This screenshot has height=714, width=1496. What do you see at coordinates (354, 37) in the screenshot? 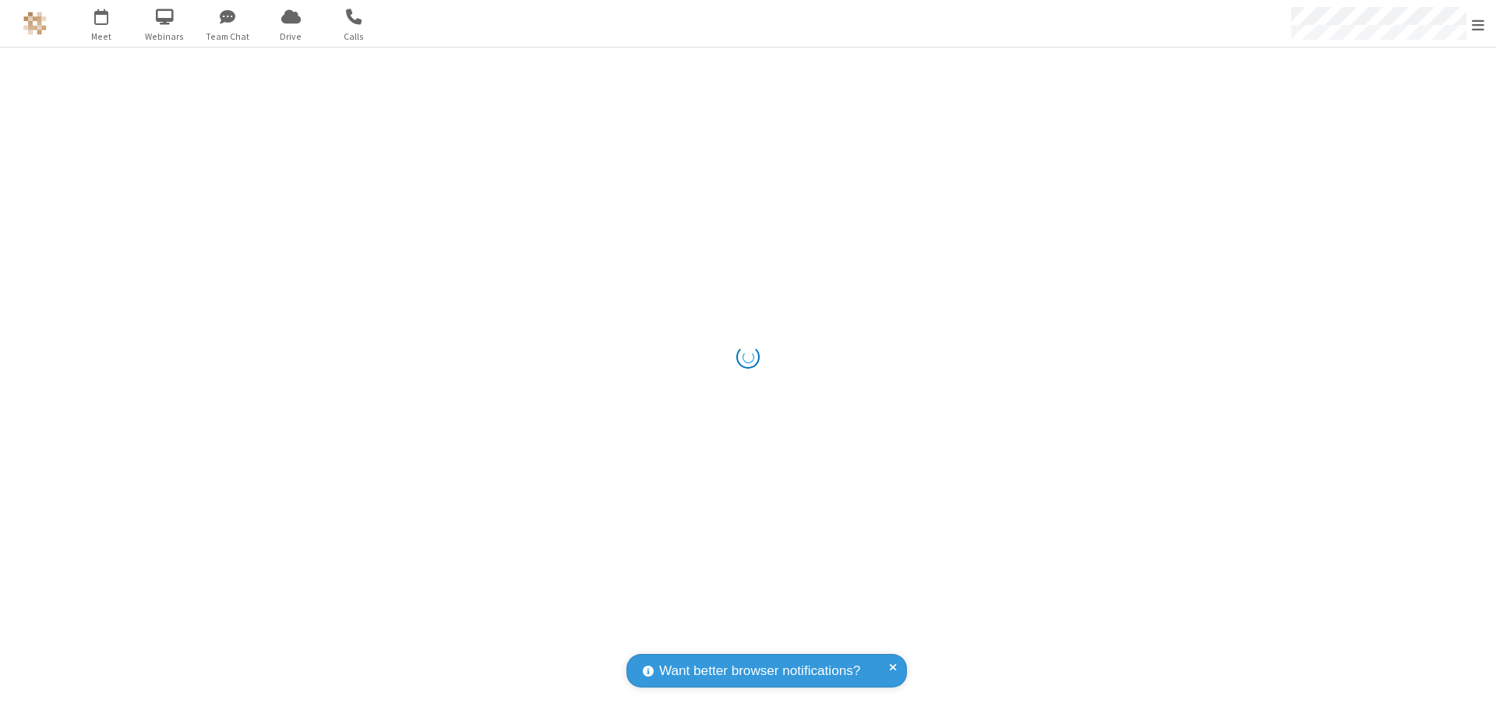
I see `span: Calls` at bounding box center [354, 37].